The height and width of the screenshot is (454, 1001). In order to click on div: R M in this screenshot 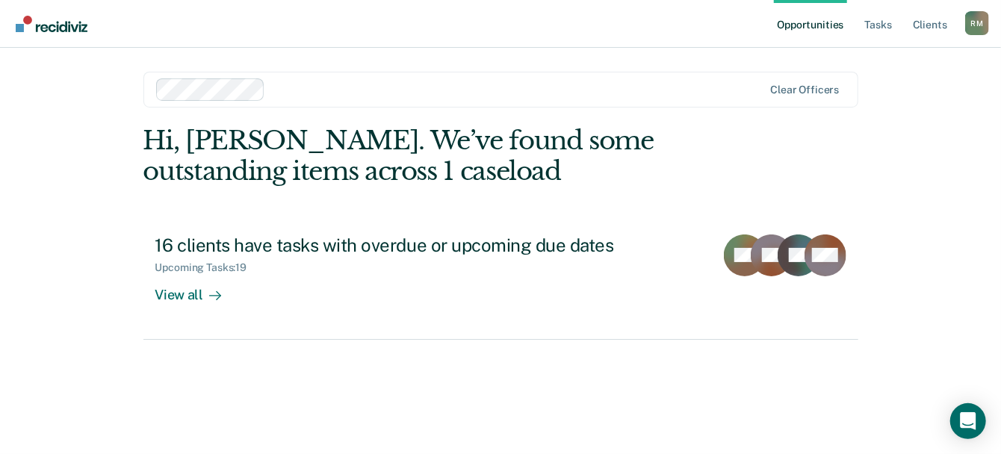, I will do `click(977, 23)`.